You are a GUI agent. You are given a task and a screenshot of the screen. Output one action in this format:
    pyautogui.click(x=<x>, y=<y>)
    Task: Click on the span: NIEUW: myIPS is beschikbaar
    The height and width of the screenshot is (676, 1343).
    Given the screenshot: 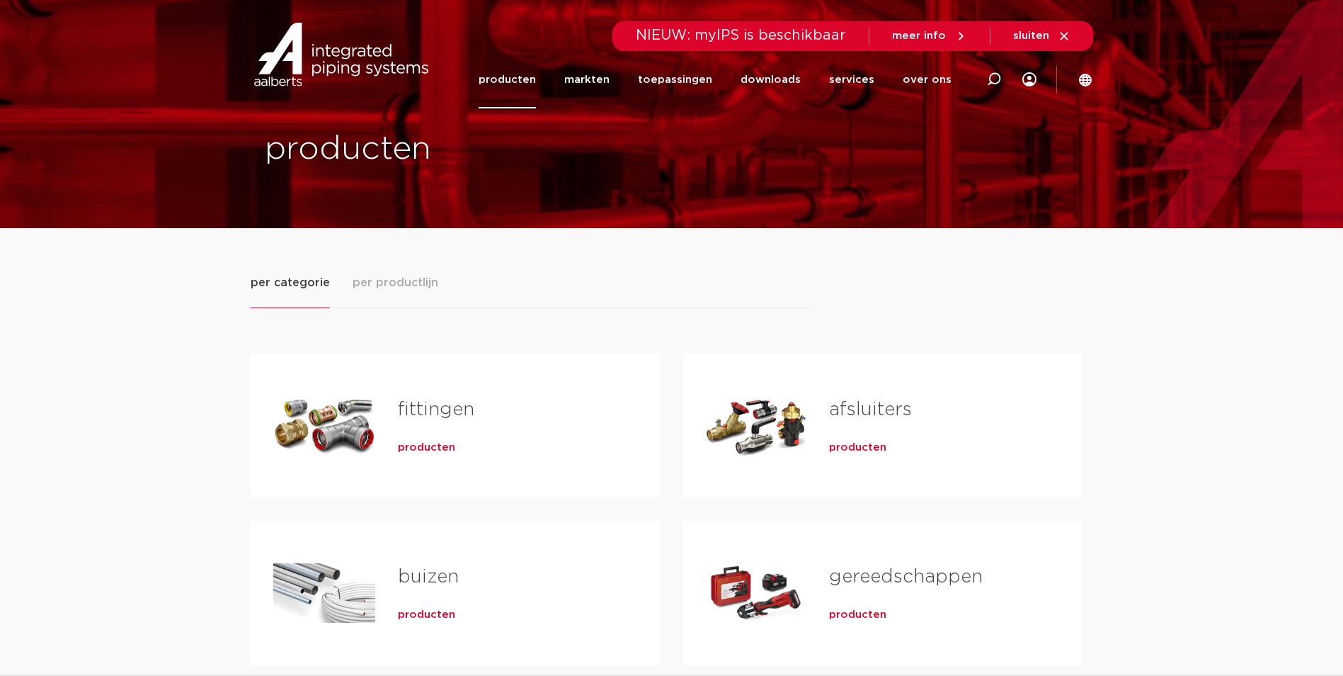 What is the action you would take?
    pyautogui.click(x=741, y=35)
    